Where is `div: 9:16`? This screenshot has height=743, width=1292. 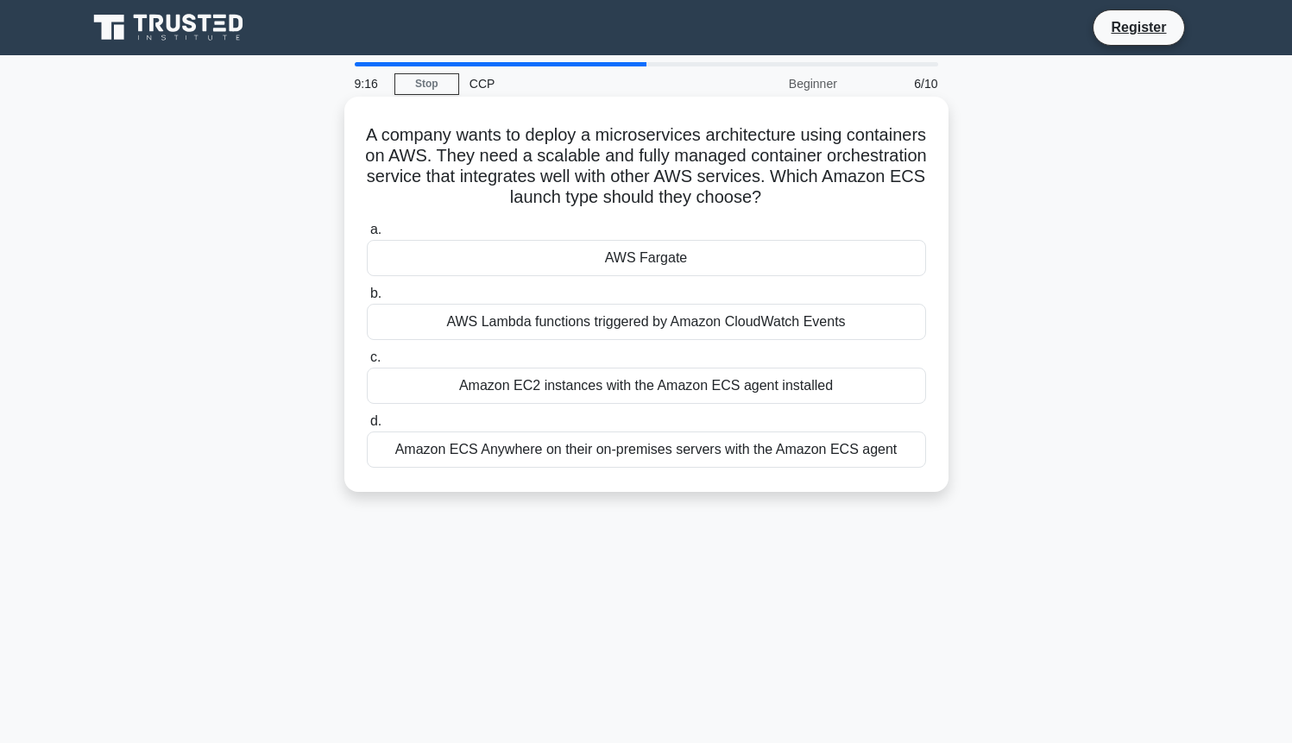 div: 9:16 is located at coordinates (369, 84).